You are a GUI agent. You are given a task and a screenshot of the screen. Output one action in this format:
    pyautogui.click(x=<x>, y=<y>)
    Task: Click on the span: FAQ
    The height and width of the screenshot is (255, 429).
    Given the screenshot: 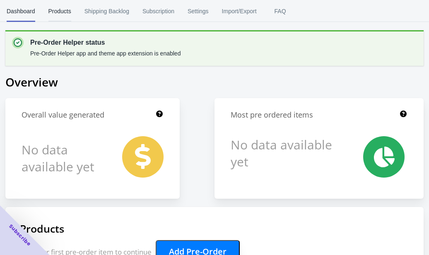 What is the action you would take?
    pyautogui.click(x=280, y=11)
    